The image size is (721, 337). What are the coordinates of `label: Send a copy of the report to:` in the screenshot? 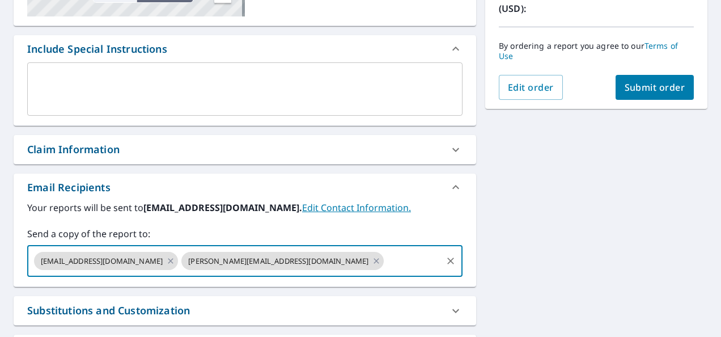 It's located at (245, 234).